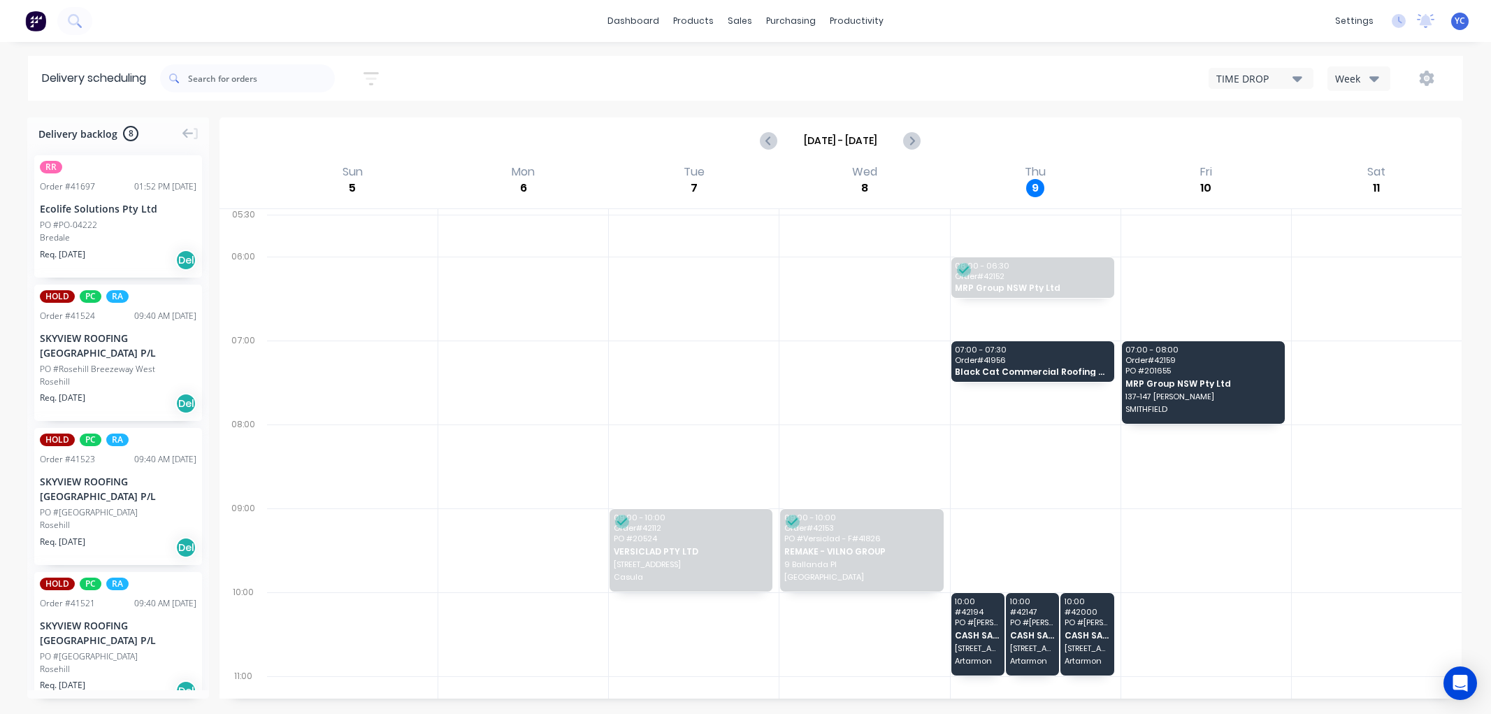  Describe the element at coordinates (1376, 172) in the screenshot. I see `div: Sat` at that location.